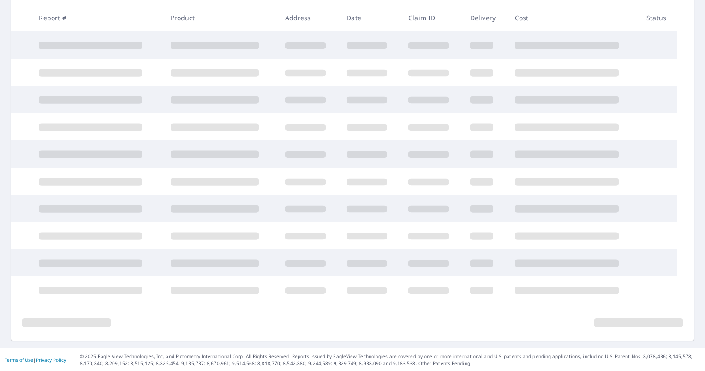  Describe the element at coordinates (51, 360) in the screenshot. I see `a: Privacy Policy` at that location.